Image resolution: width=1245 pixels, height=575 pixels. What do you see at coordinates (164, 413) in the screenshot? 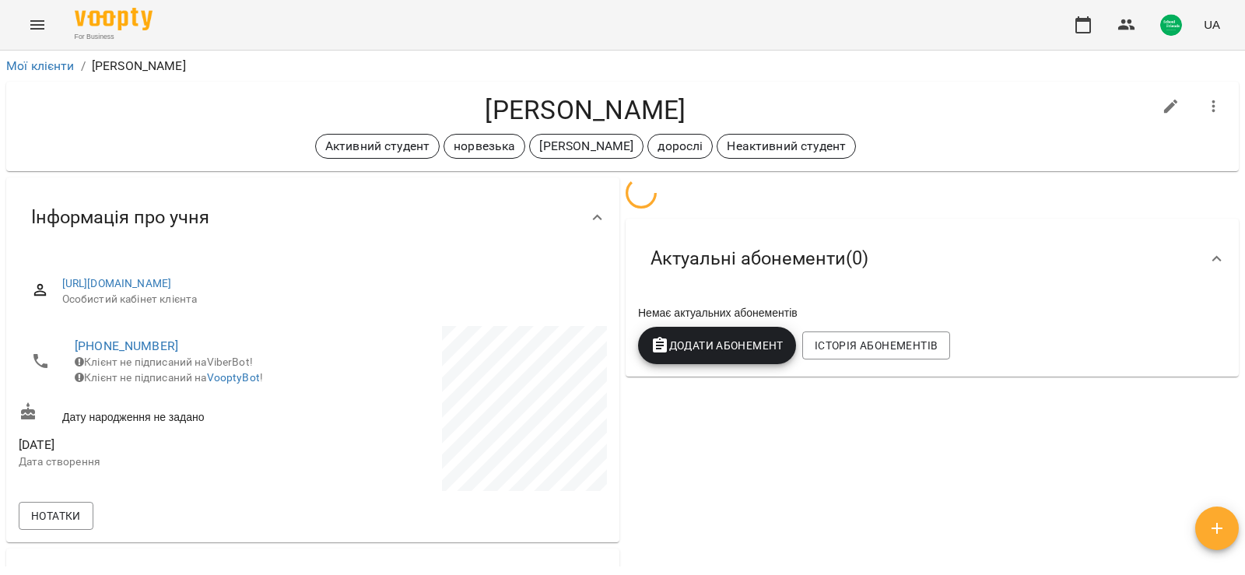
I see `div: Дату народження не задано` at bounding box center [164, 413].